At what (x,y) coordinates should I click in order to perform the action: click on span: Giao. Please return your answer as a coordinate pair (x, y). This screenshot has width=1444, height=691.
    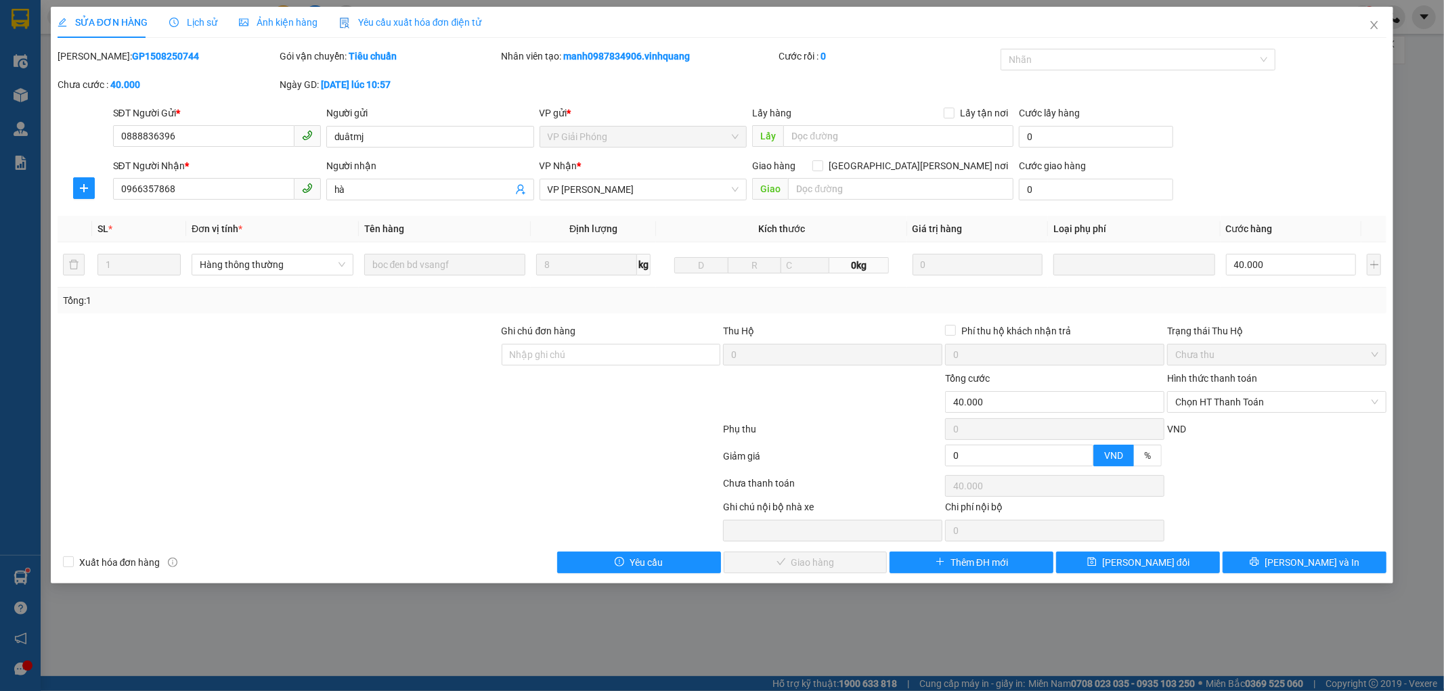
    Looking at the image, I should click on (770, 189).